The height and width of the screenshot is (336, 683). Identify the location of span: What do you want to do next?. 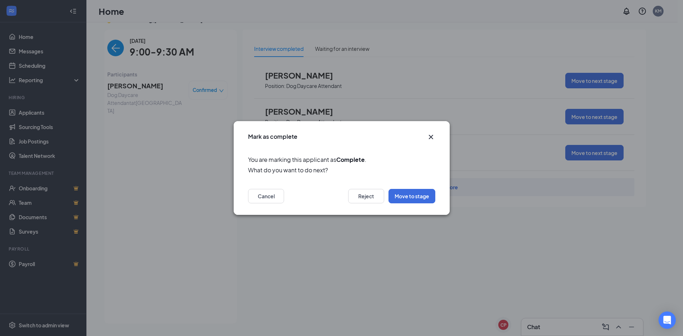
(342, 170).